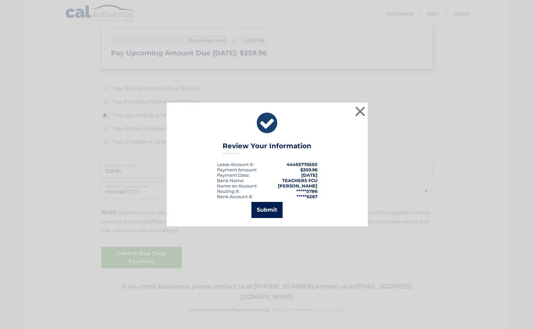 This screenshot has width=534, height=329. I want to click on div: Name on Account:, so click(237, 186).